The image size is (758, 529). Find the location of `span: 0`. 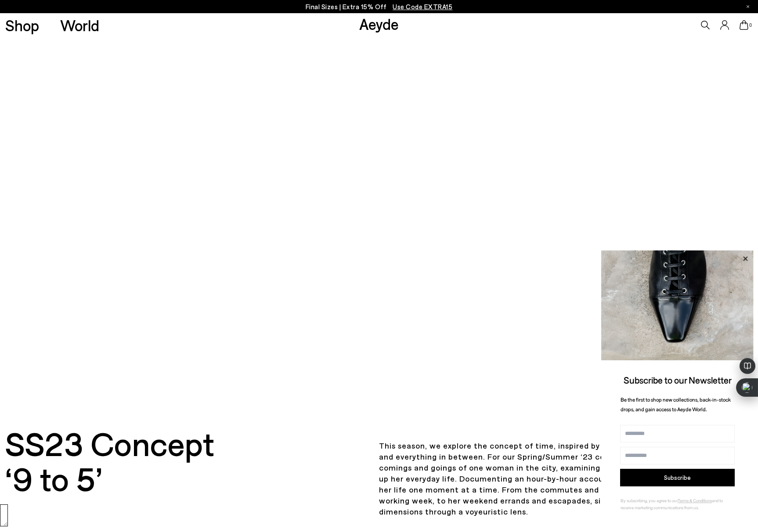

span: 0 is located at coordinates (751, 25).